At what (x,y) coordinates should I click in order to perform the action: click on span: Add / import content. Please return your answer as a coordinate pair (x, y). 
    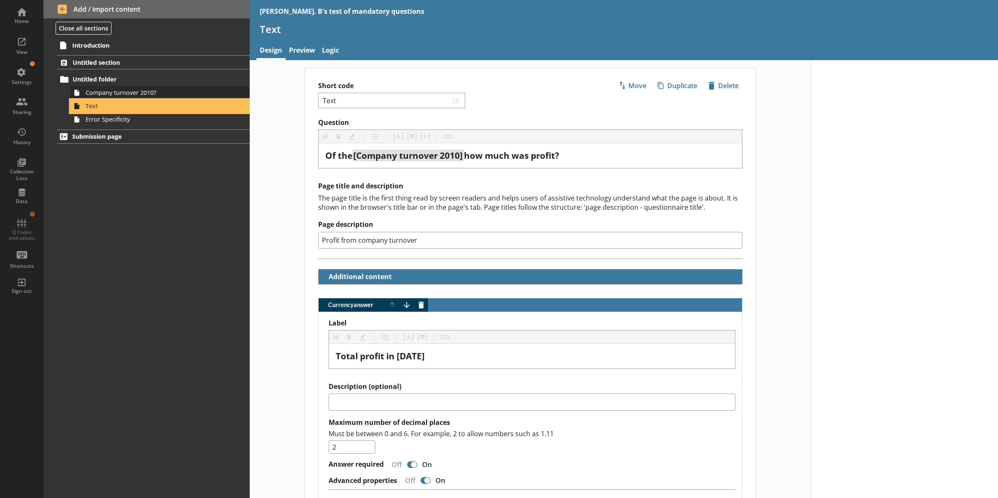
    Looking at the image, I should click on (147, 9).